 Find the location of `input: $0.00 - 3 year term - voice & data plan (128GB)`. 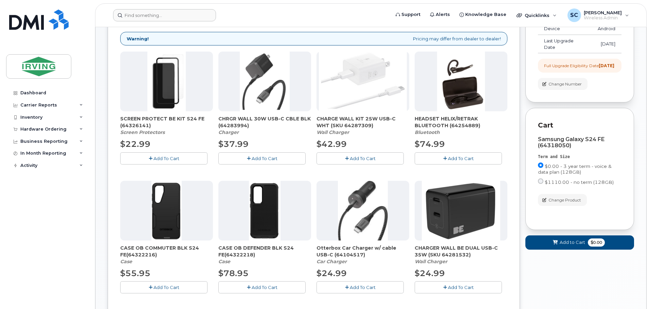

input: $0.00 - 3 year term - voice & data plan (128GB) is located at coordinates (540, 165).